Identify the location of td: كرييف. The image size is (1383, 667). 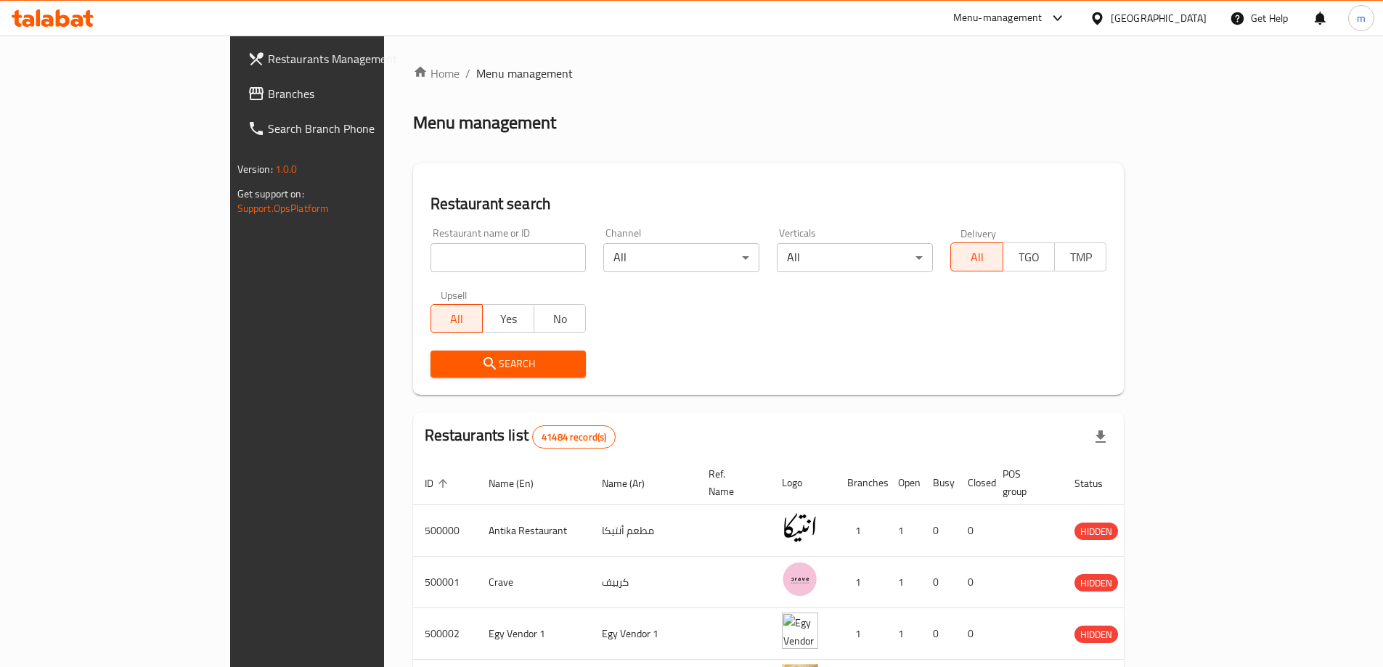
(643, 582).